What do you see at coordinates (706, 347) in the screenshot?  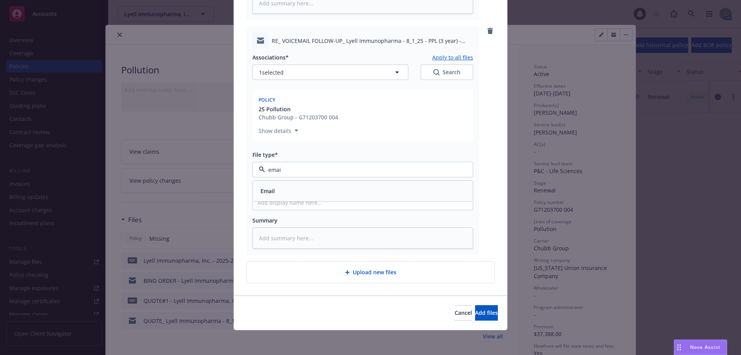 I see `span: Nova Assist` at bounding box center [706, 347].